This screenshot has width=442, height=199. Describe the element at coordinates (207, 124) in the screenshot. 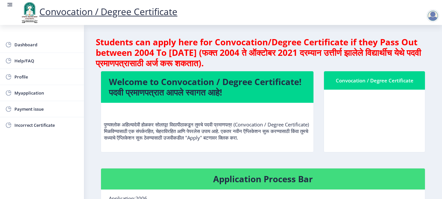

I see `p: पुण्यश्लोक अहिल्यादेवी होळकर सोलापूर विद्यापीठाकडून तुमचे पदवी प्रमाणपत्र (Convocation / Degree C...` at that location.